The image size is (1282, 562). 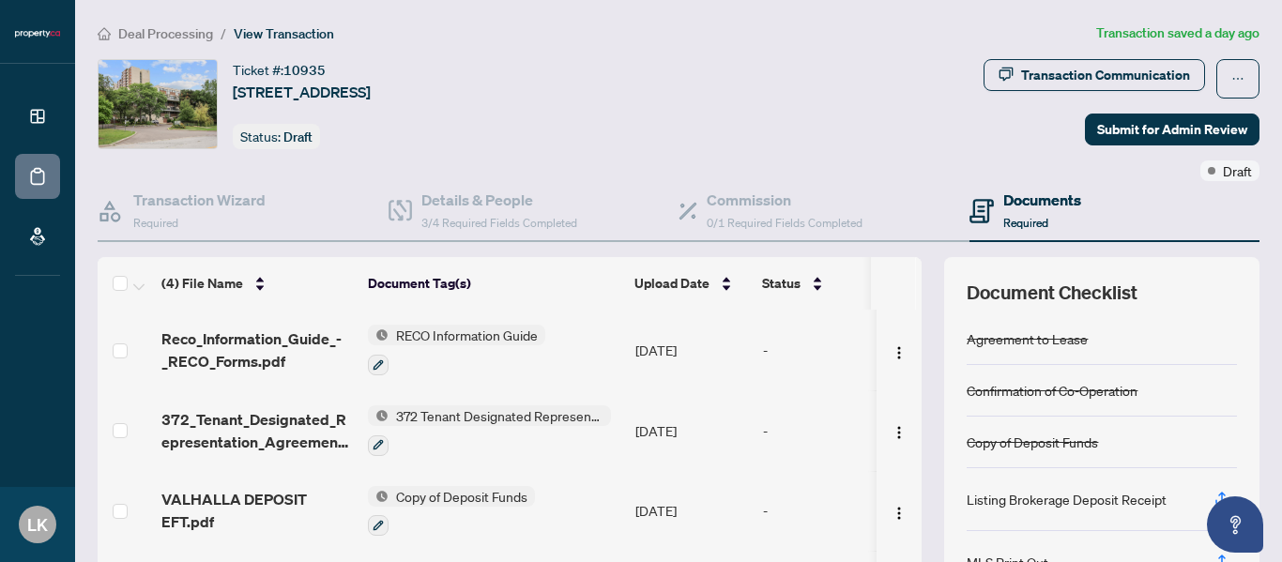 I want to click on span: Submit for Admin Review, so click(x=1172, y=130).